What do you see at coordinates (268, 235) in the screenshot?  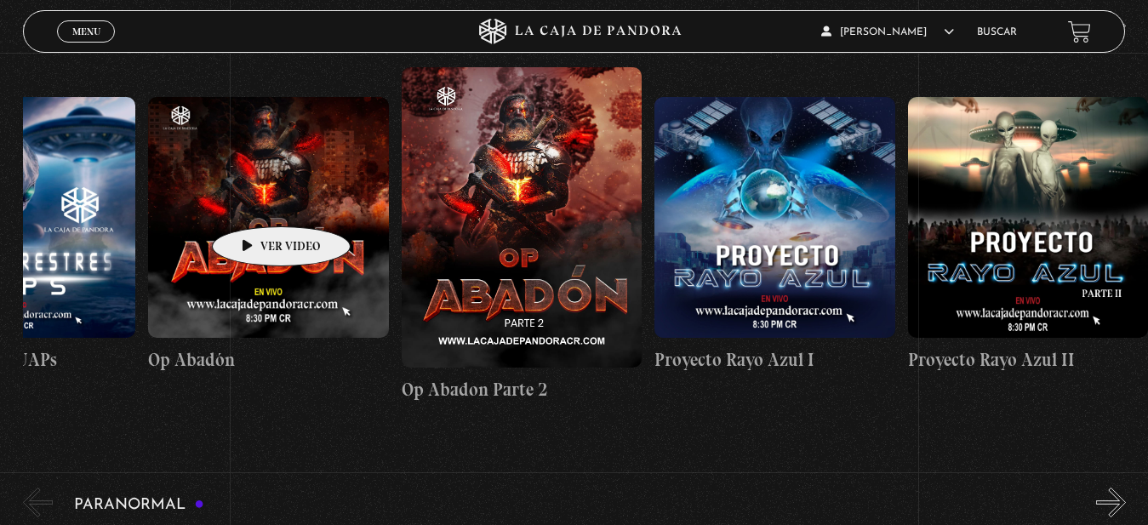 I see `a: Op Abadón` at bounding box center [268, 235].